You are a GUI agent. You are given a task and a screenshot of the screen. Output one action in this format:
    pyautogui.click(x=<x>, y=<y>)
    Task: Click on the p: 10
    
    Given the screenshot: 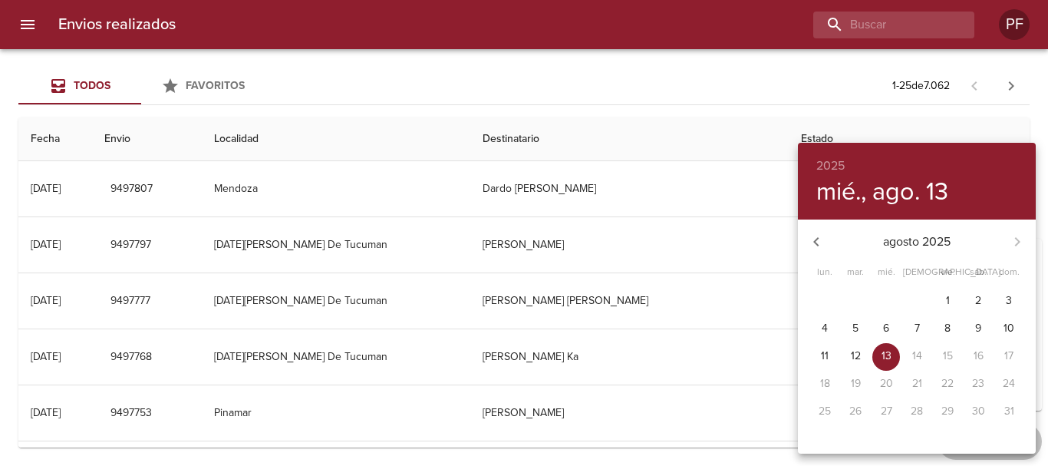 What is the action you would take?
    pyautogui.click(x=1009, y=328)
    